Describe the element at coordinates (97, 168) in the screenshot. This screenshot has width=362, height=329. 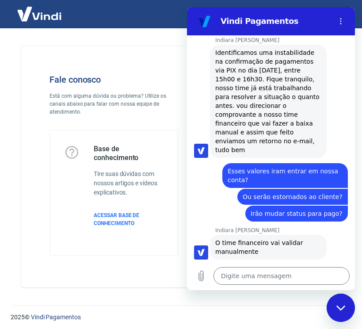
I see `span: Esses valores iram entrar em nossa conta?` at that location.